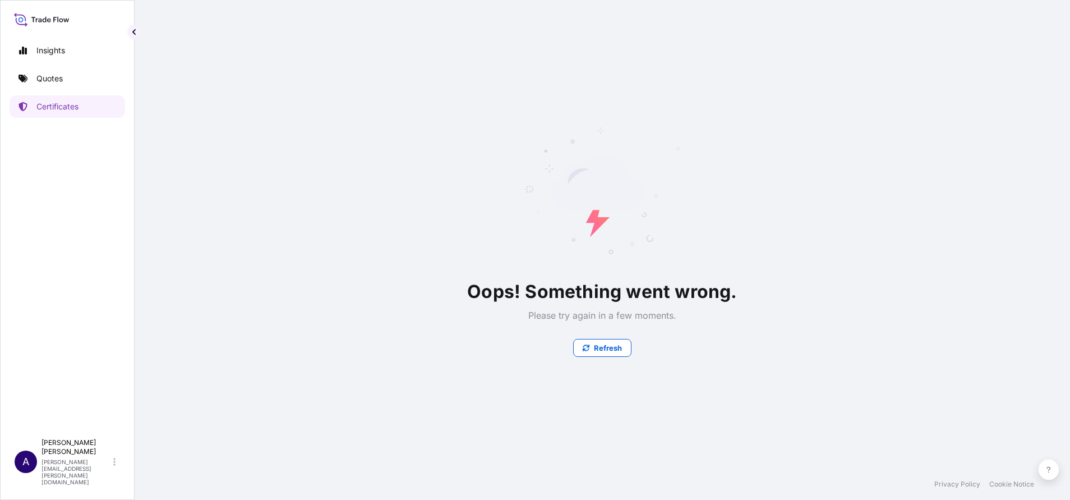 The width and height of the screenshot is (1070, 500). What do you see at coordinates (67, 79) in the screenshot?
I see `a: Quotes` at bounding box center [67, 79].